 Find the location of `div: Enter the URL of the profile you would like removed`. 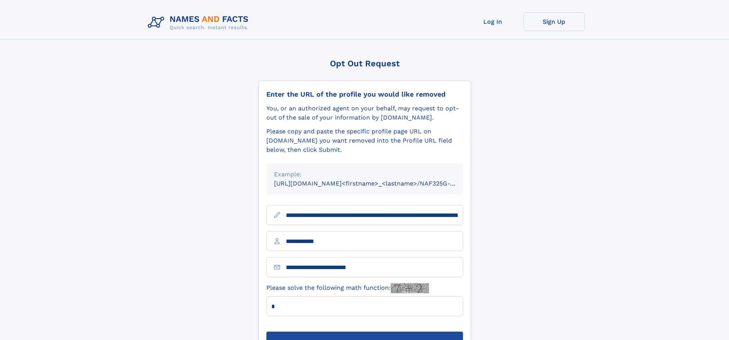

div: Enter the URL of the profile you would like removed is located at coordinates (365, 94).